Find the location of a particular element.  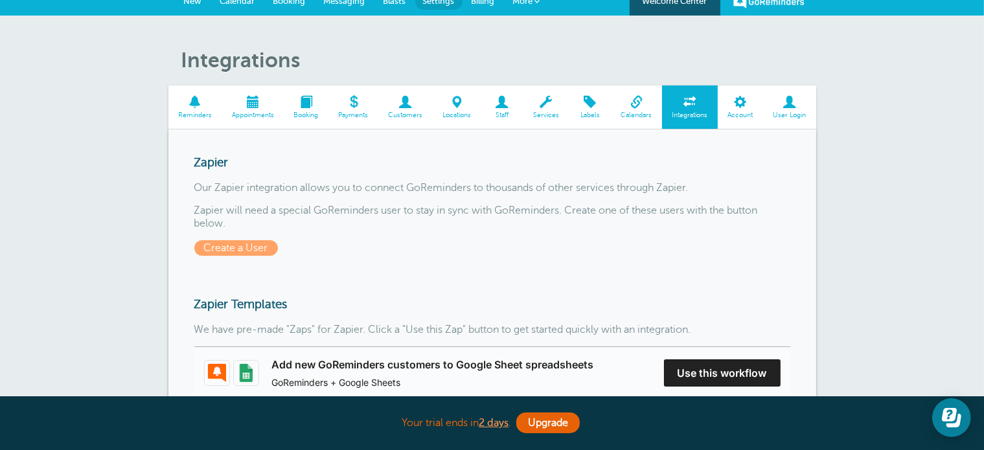

p: Zapier will need a special GoReminders user to stay in sync with GoReminders. Create one of these... is located at coordinates (492, 217).